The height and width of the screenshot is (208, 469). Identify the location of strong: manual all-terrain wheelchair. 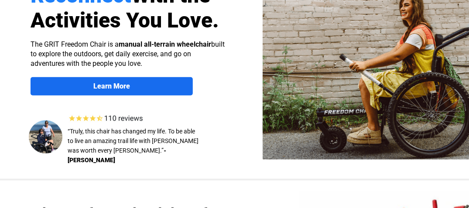
(165, 44).